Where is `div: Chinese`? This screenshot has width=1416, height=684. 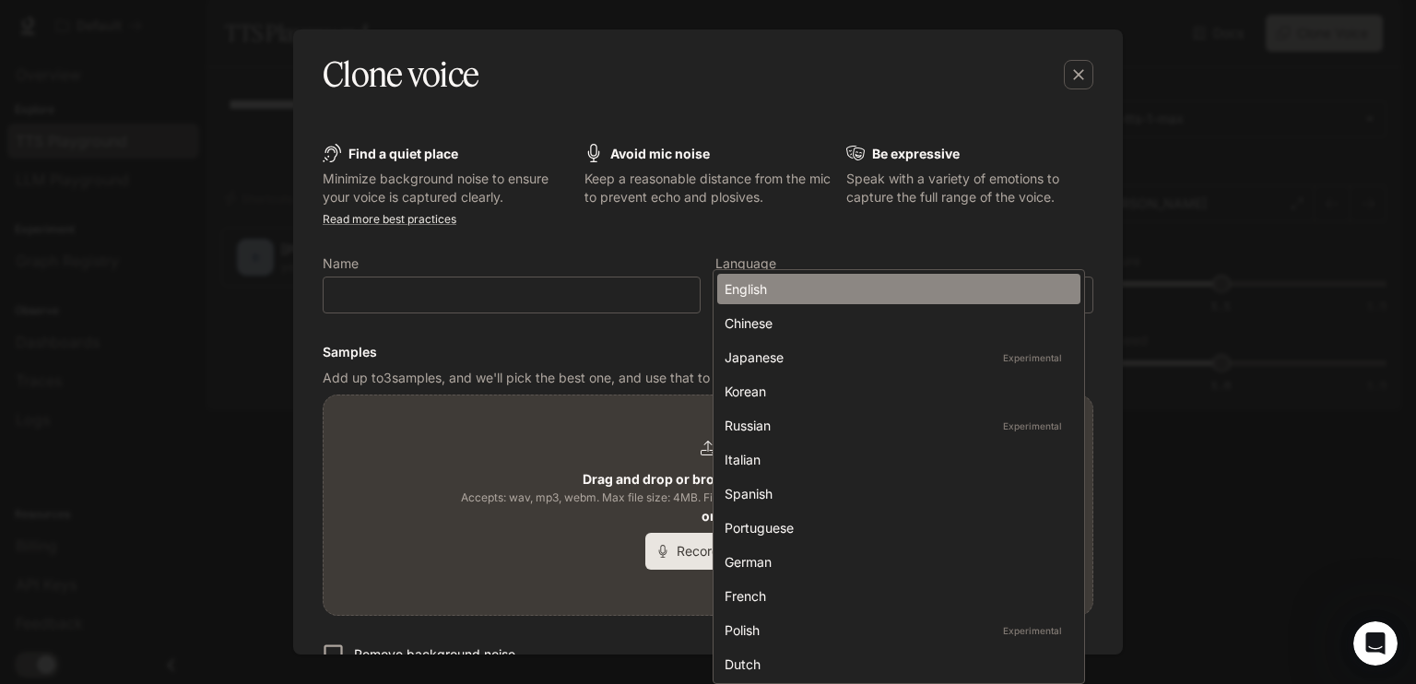 div: Chinese is located at coordinates (895, 323).